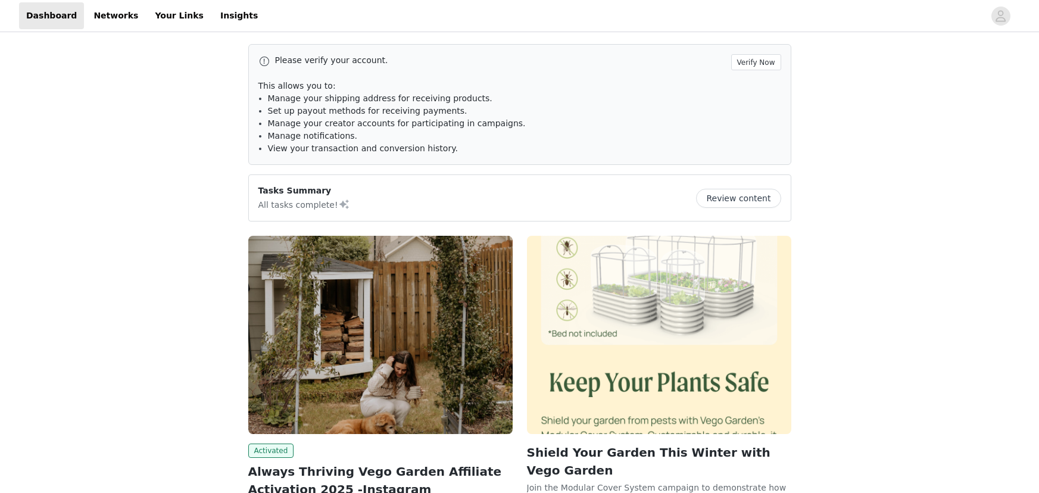  I want to click on a: Dashboard, so click(51, 15).